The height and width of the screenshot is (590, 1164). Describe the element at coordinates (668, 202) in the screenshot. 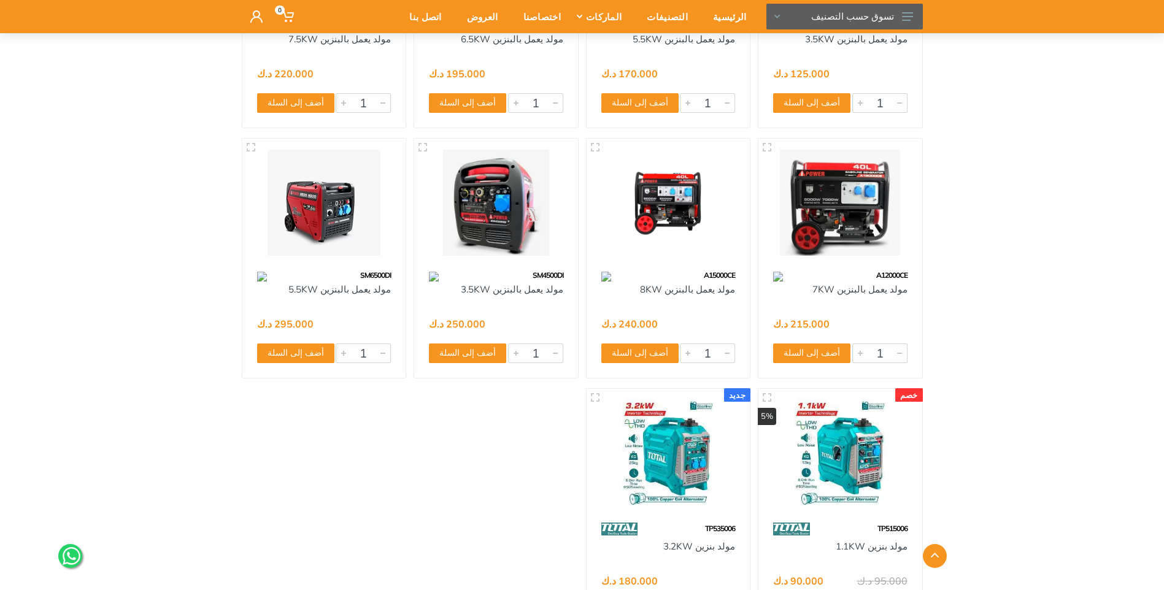

I see `img: Royal Tools - مولد يعمل بالبنزين 8KW` at that location.